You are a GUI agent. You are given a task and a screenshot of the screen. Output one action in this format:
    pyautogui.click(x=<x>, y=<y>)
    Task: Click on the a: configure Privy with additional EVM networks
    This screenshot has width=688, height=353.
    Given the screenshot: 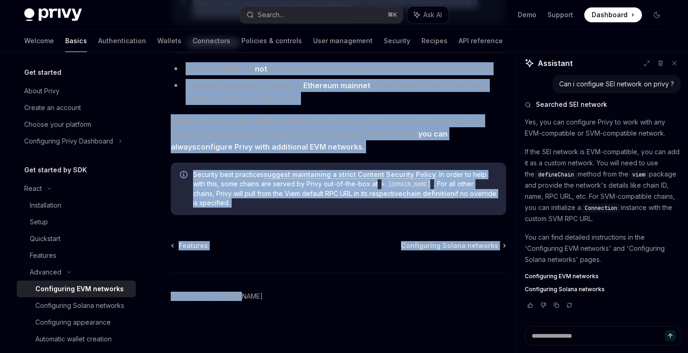 What is the action you would take?
    pyautogui.click(x=279, y=147)
    